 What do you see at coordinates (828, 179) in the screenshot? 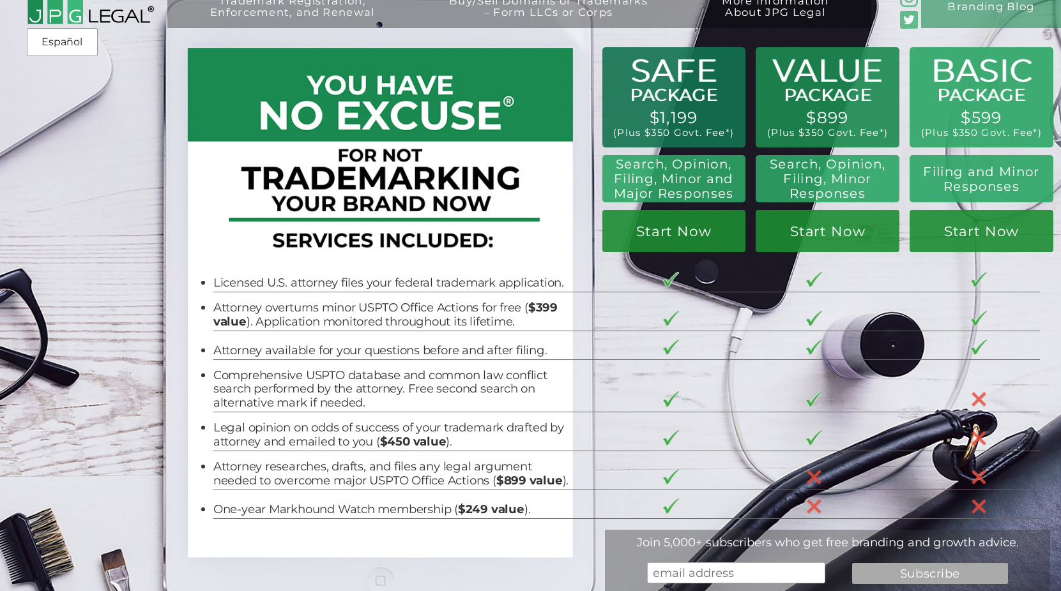
I see `h2: Search, Opinion, Filing, Minor Responses` at bounding box center [828, 179].